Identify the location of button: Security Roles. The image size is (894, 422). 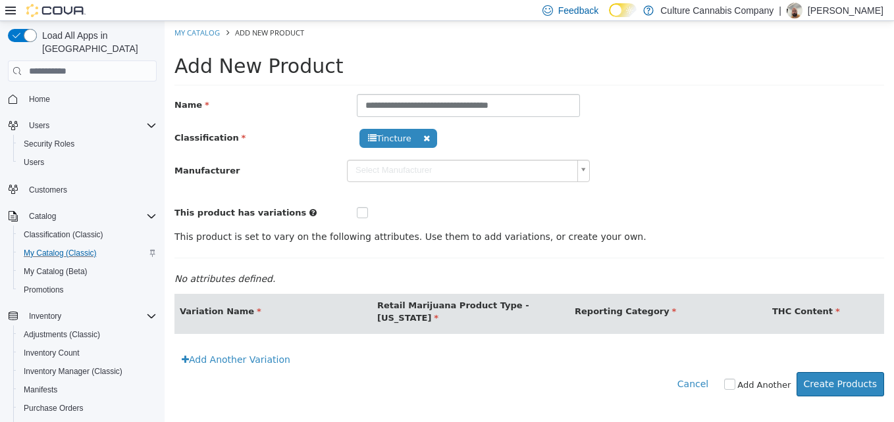
(88, 144).